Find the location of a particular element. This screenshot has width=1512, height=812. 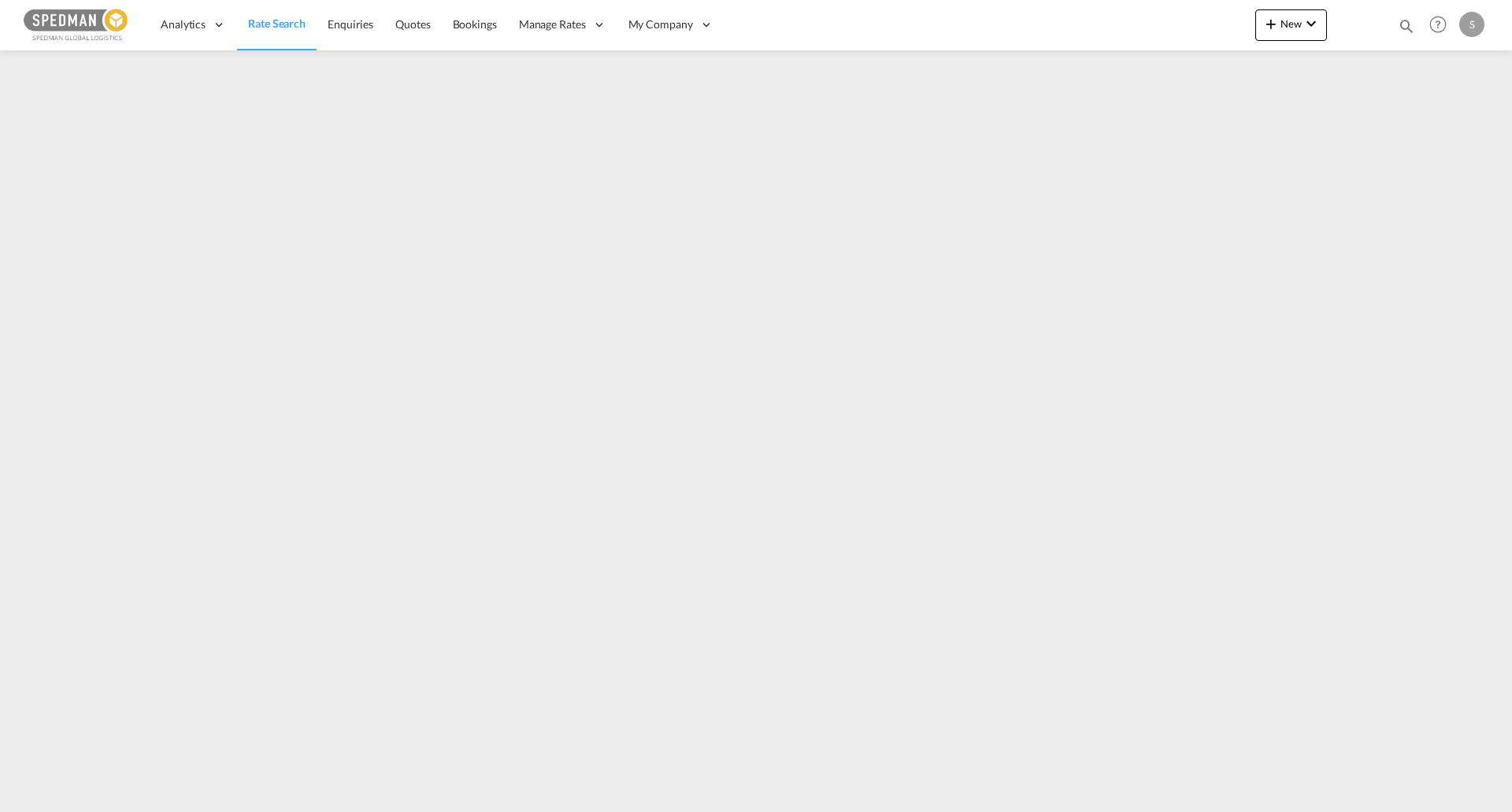

span: My Company is located at coordinates (661, 24).